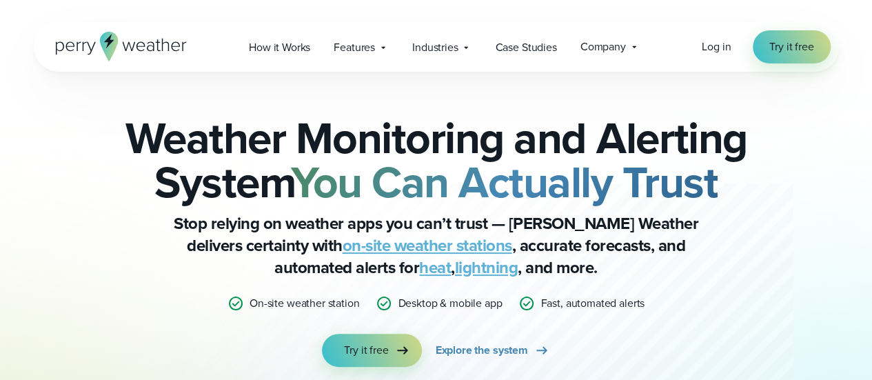 The height and width of the screenshot is (380, 872). Describe the element at coordinates (482, 350) in the screenshot. I see `span: Explore the system` at that location.